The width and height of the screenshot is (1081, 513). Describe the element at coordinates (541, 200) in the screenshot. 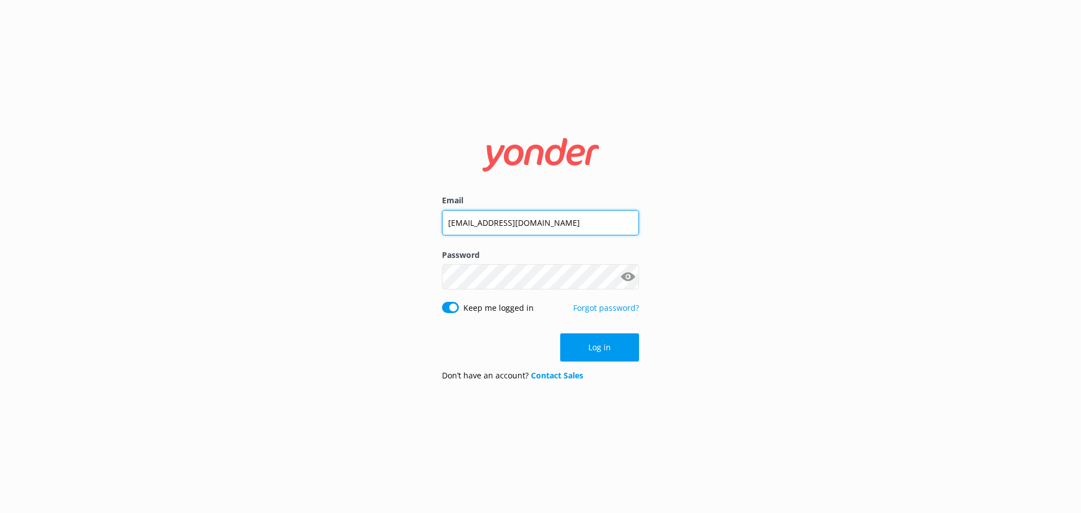

I see `label: Email` at that location.